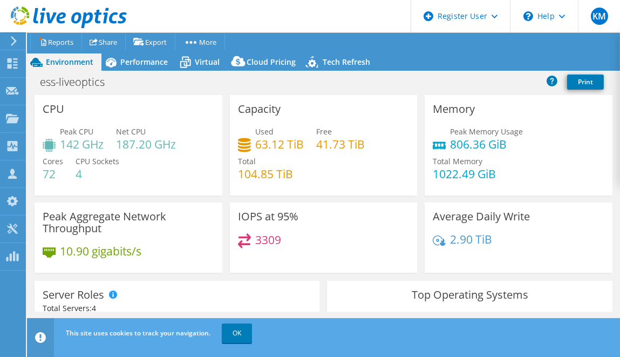  Describe the element at coordinates (77, 131) in the screenshot. I see `span: Peak CPU` at that location.